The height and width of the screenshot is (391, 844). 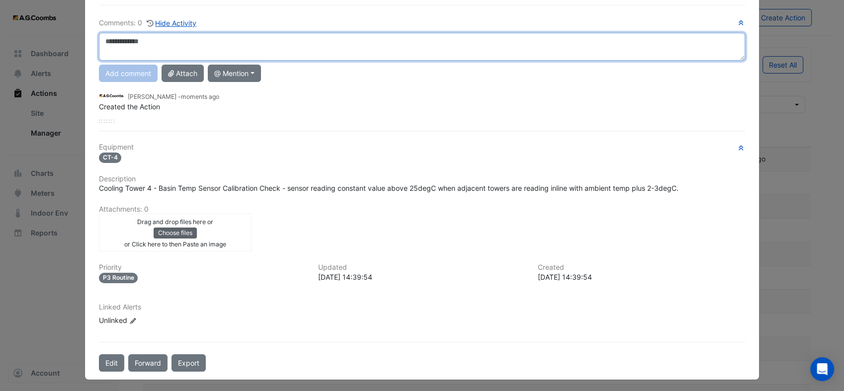 I want to click on h6: Priority, so click(x=202, y=268).